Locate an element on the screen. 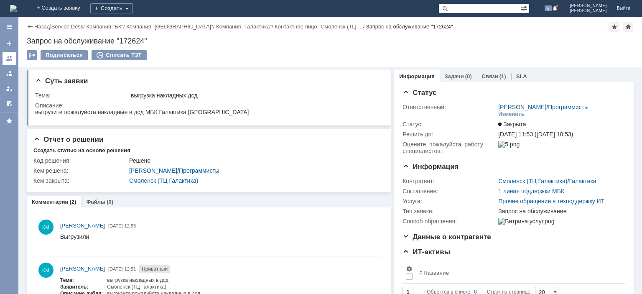  img: 5.png is located at coordinates (509, 144).